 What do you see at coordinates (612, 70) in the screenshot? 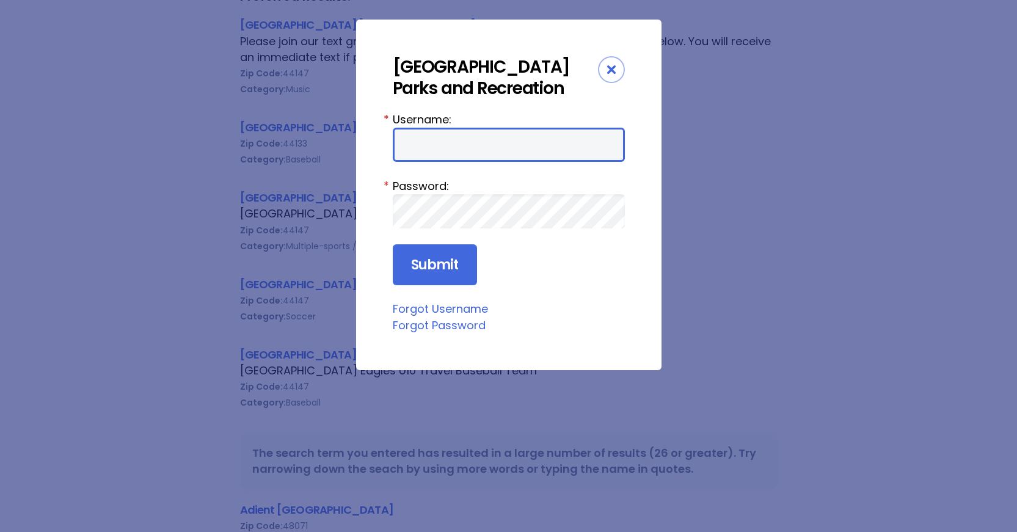
I see `div: Close` at bounding box center [612, 70].